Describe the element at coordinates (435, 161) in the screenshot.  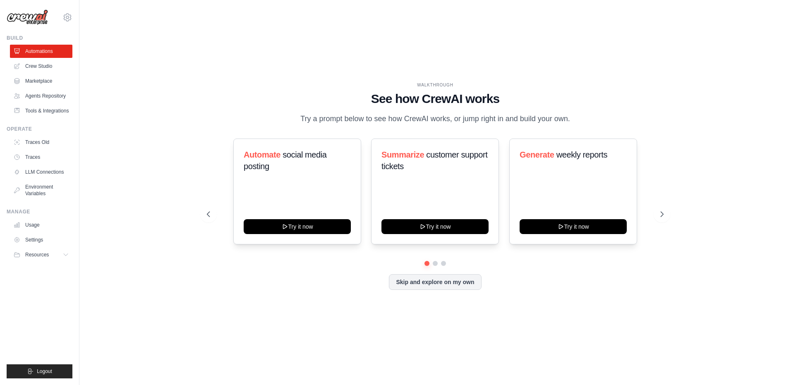
I see `span: customer support tickets` at that location.